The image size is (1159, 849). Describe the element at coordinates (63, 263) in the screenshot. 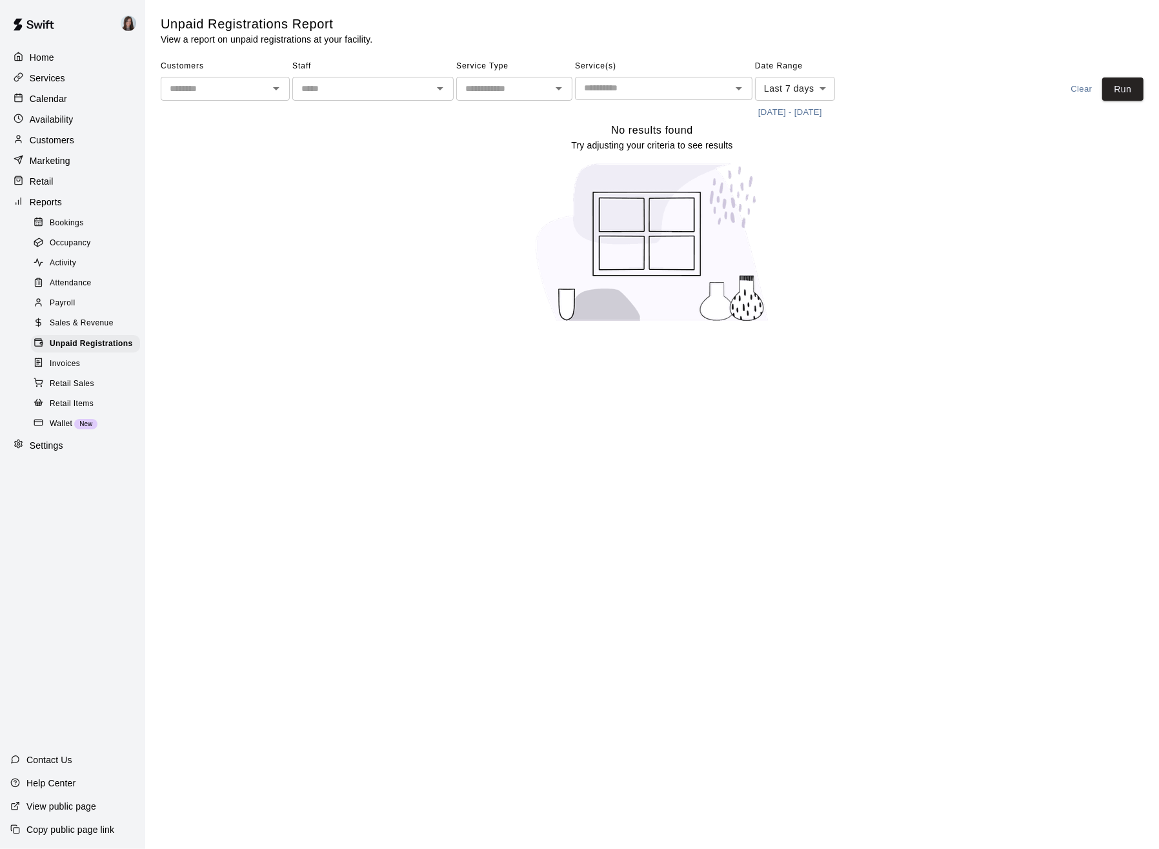

I see `span: Activity` at that location.